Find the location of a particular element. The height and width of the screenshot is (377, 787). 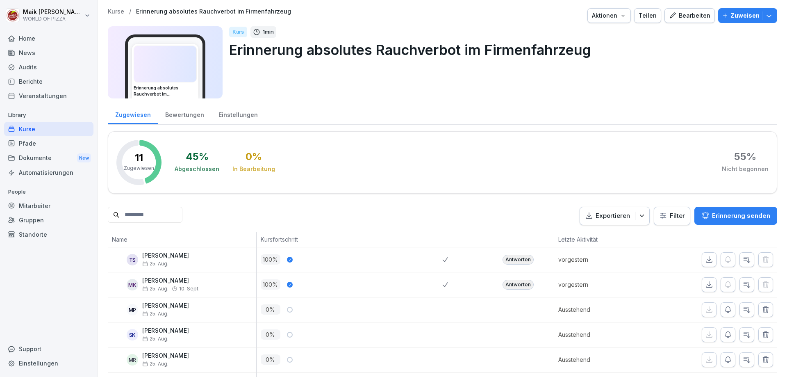

div: Pfade is located at coordinates (49, 143).